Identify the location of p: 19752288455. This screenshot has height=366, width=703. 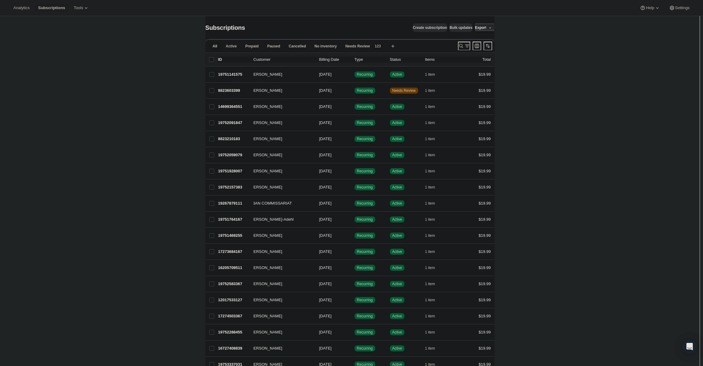
(233, 333).